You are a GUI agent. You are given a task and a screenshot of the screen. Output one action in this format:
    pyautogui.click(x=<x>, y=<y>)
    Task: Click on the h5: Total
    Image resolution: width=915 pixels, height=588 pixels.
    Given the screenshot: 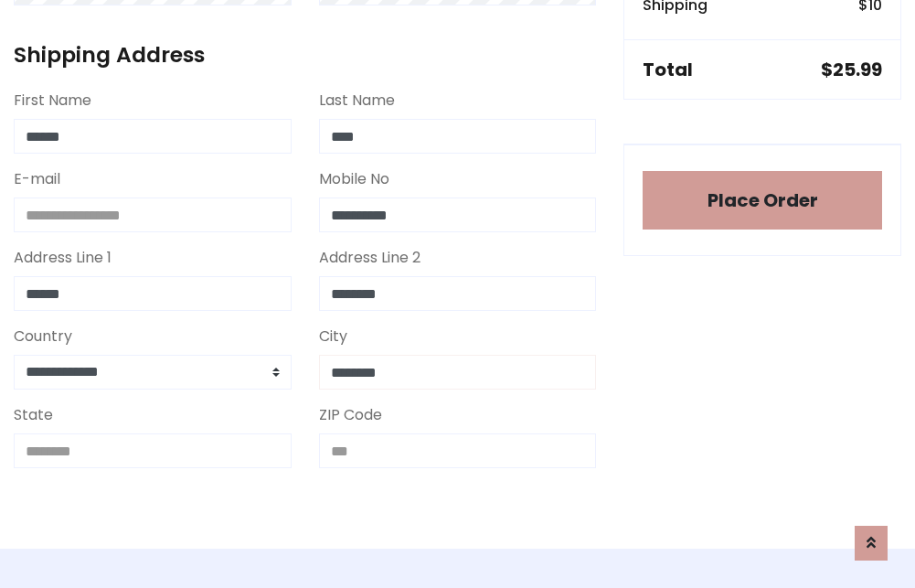 What is the action you would take?
    pyautogui.click(x=667, y=69)
    